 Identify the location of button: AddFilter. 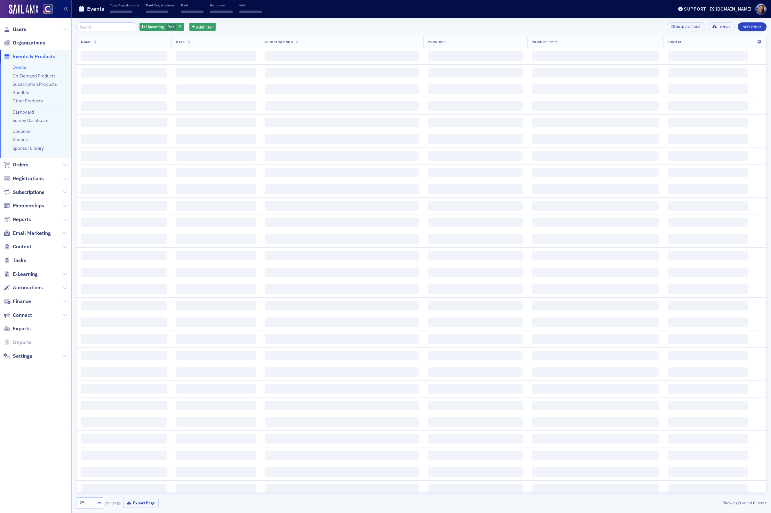
(203, 27).